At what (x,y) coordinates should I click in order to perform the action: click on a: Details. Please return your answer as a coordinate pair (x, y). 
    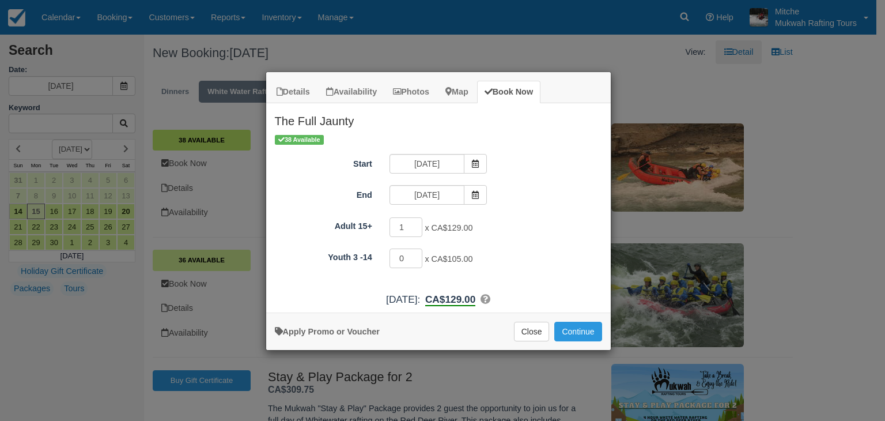
    Looking at the image, I should click on (293, 92).